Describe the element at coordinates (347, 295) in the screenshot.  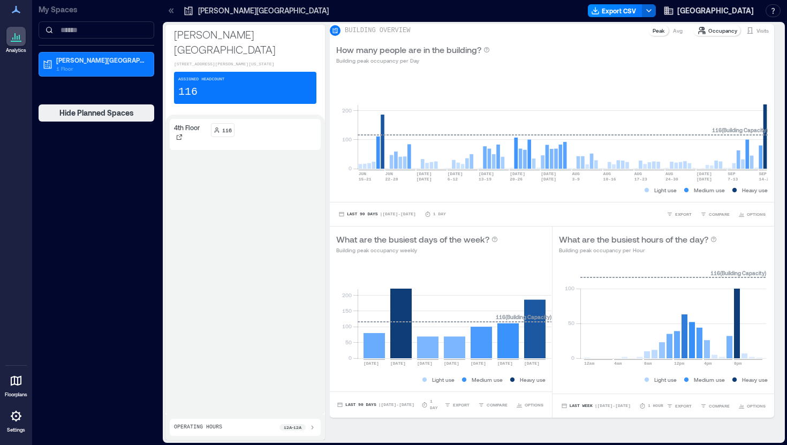
I see `tspan: 200` at that location.